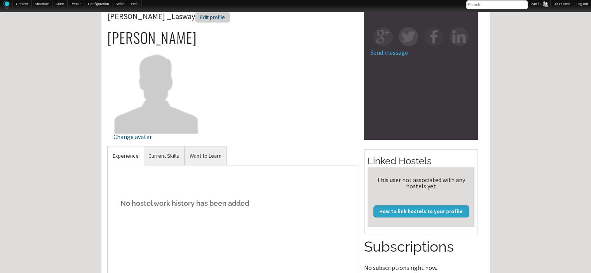 This screenshot has height=273, width=591. I want to click on a: How to link hostels to your profile, so click(421, 211).